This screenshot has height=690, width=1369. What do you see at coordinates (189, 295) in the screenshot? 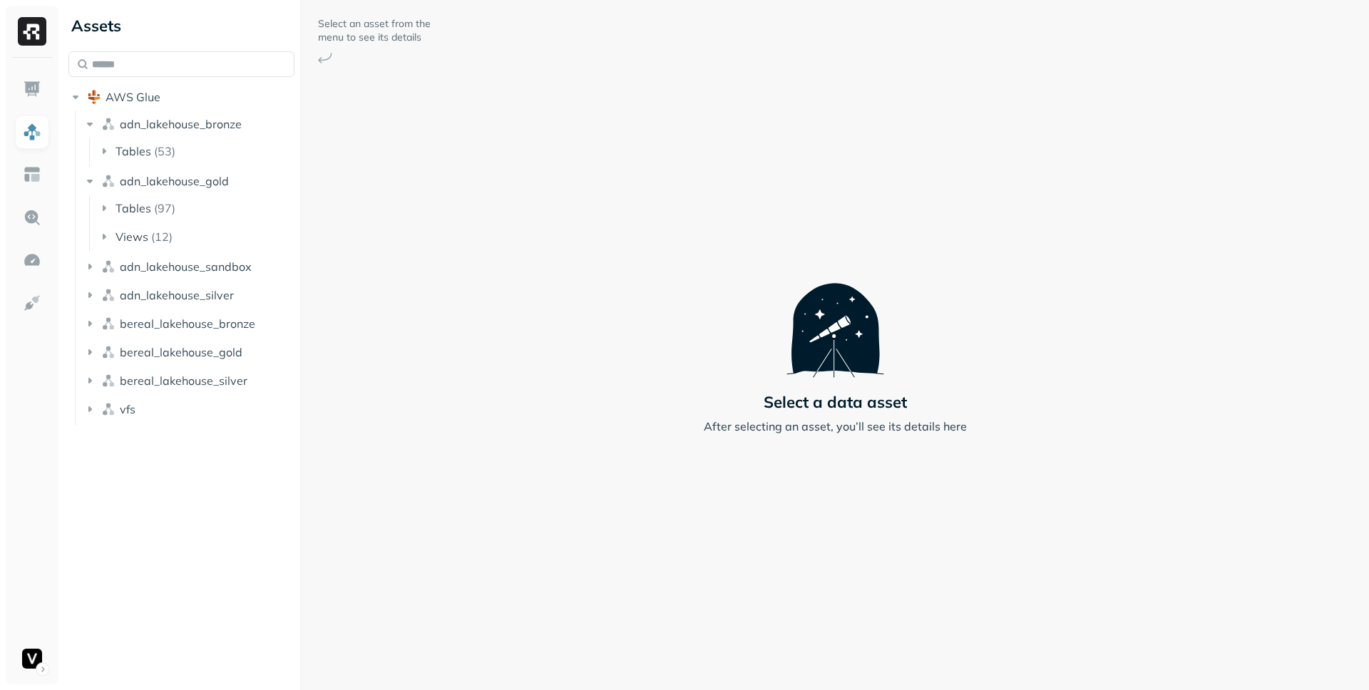
I see `button: adn_lakehouse_silver` at bounding box center [189, 295].